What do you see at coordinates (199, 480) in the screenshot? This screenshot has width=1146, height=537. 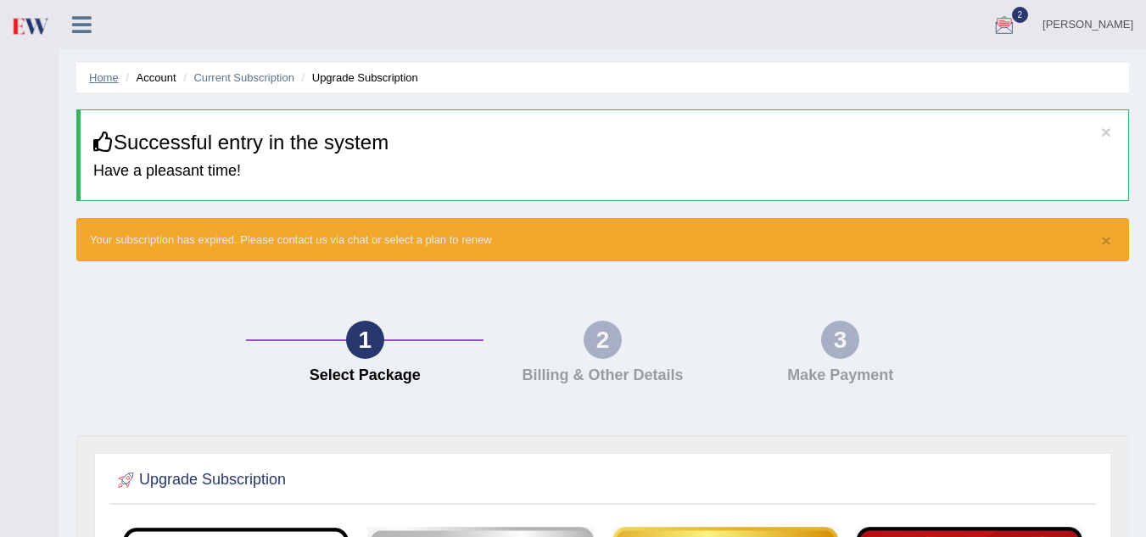 I see `h2: Upgrade Subscription` at bounding box center [199, 480].